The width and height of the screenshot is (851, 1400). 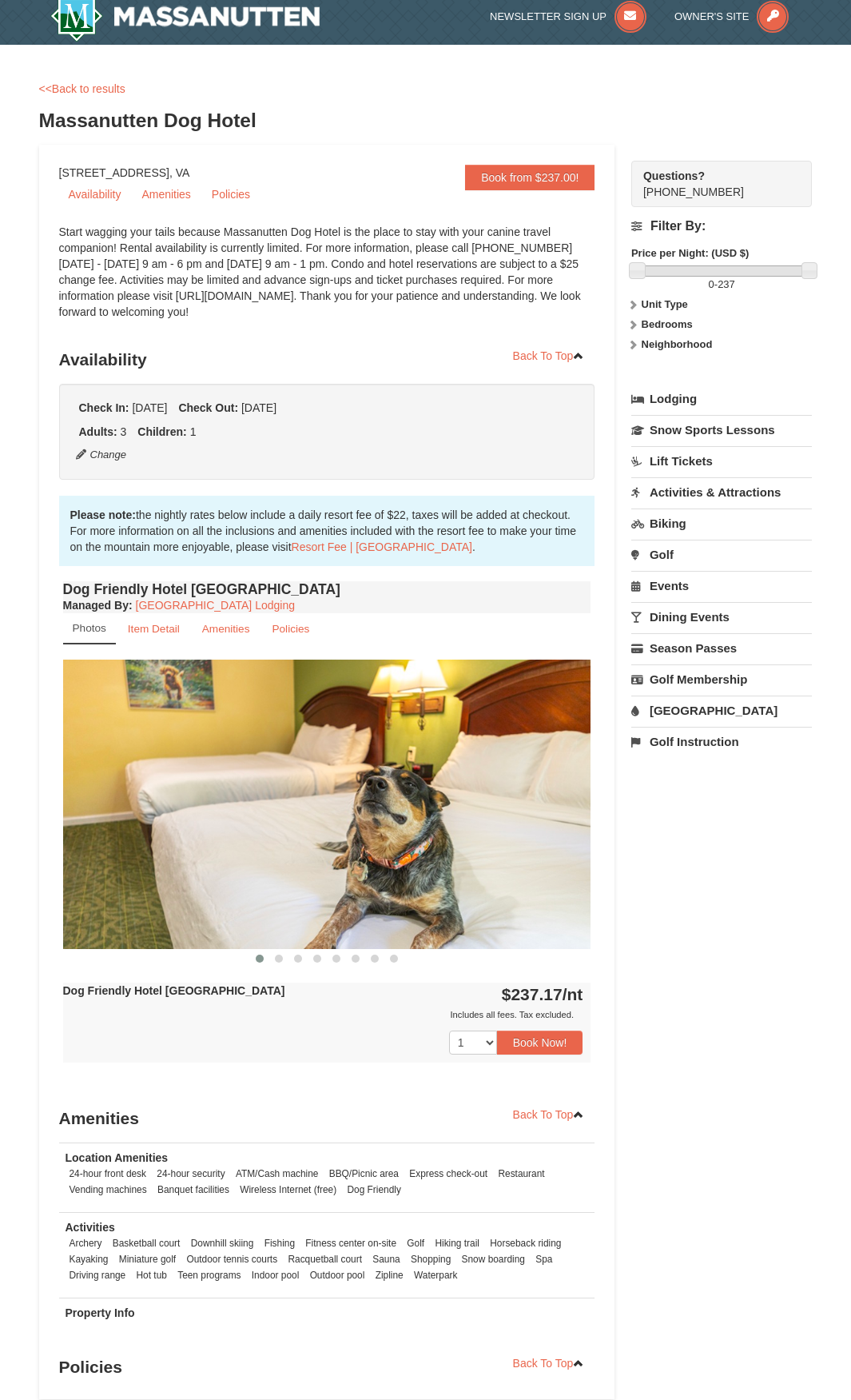 What do you see at coordinates (722, 586) in the screenshot?
I see `a: Events` at bounding box center [722, 586].